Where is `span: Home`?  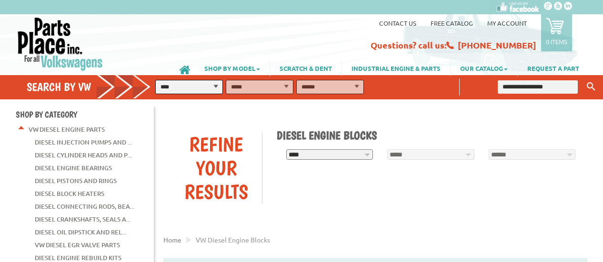 span: Home is located at coordinates (172, 240).